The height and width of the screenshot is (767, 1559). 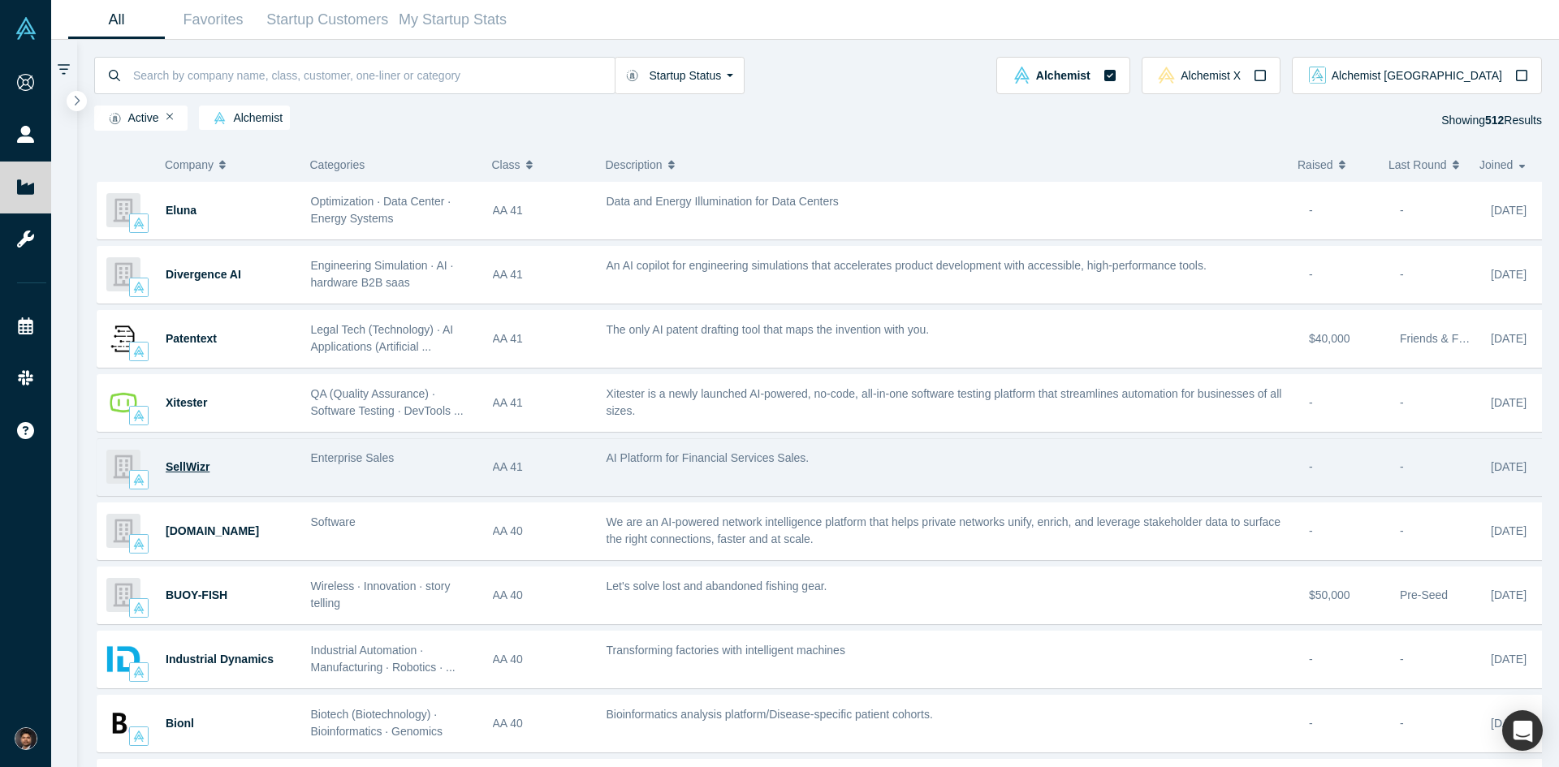 What do you see at coordinates (708, 458) in the screenshot?
I see `span: AI Platform for Financial Services Sales.` at bounding box center [708, 458].